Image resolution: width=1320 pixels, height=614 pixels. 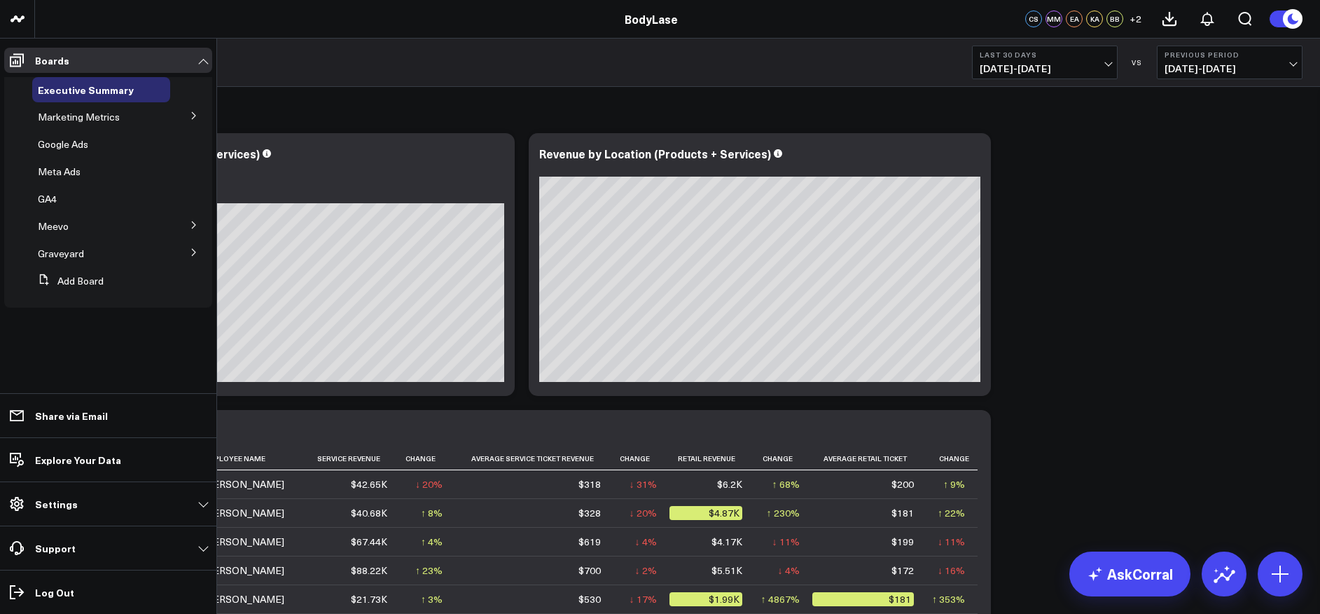 What do you see at coordinates (706, 599) in the screenshot?
I see `div: $1.99K` at bounding box center [706, 599].